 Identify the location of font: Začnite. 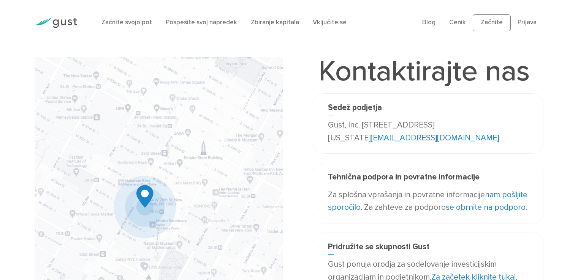
(491, 22).